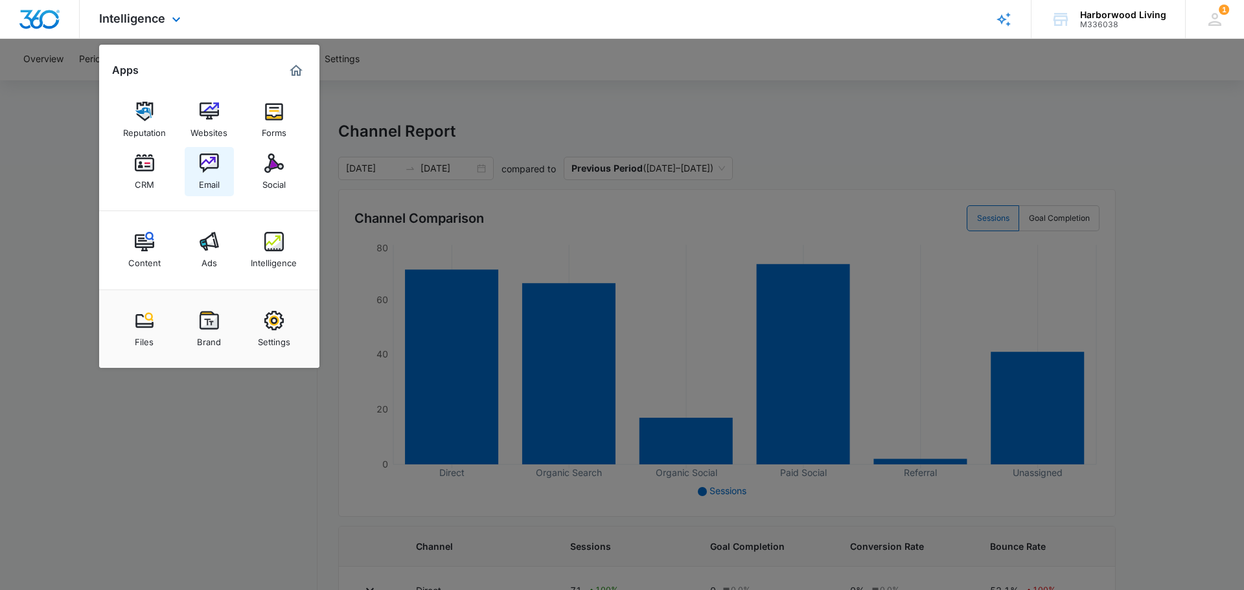  I want to click on div: Email, so click(209, 181).